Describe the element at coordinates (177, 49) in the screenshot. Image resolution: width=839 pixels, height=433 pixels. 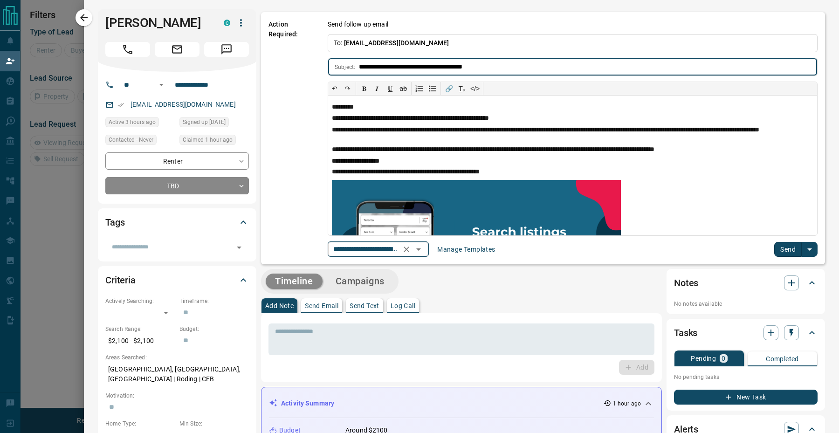
I see `span: Email` at that location.